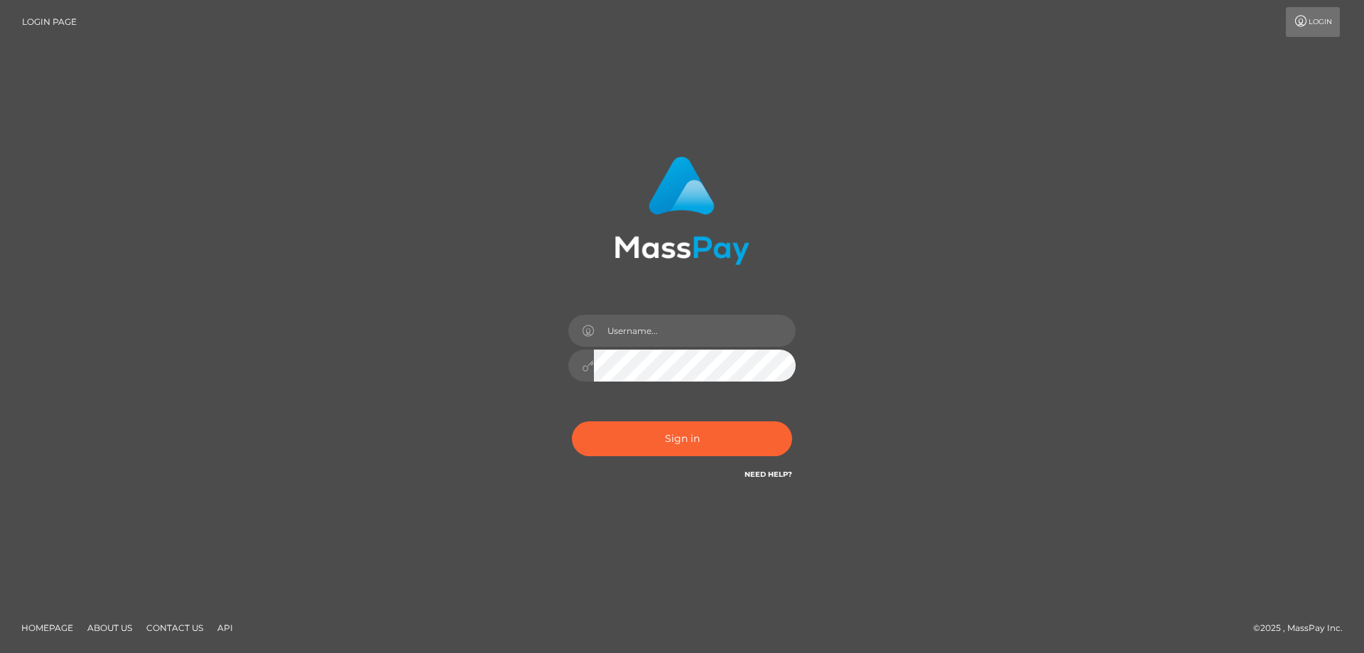  I want to click on a: Contact Us, so click(175, 627).